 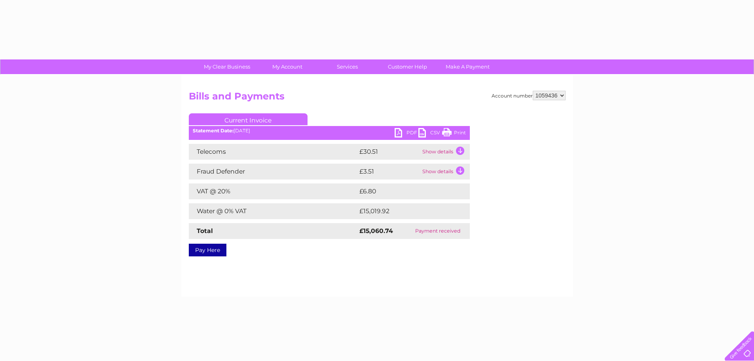 I want to click on a: Customer Help, so click(x=407, y=67).